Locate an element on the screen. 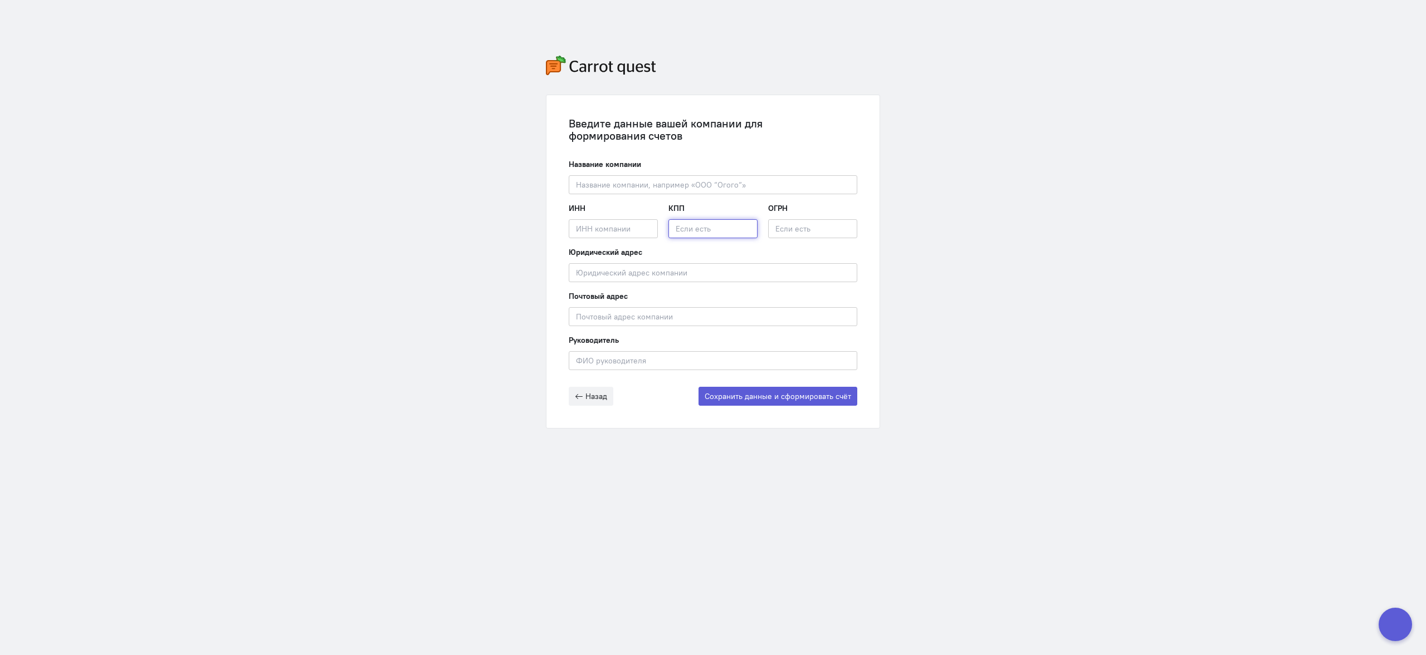 Image resolution: width=1426 pixels, height=655 pixels. div: Введите данные вашей компании для формирования счетов is located at coordinates (713, 130).